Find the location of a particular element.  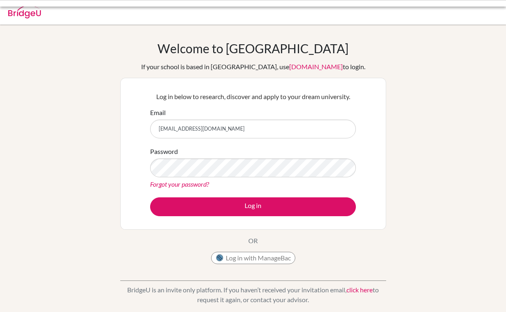

p: OR is located at coordinates (253, 240).